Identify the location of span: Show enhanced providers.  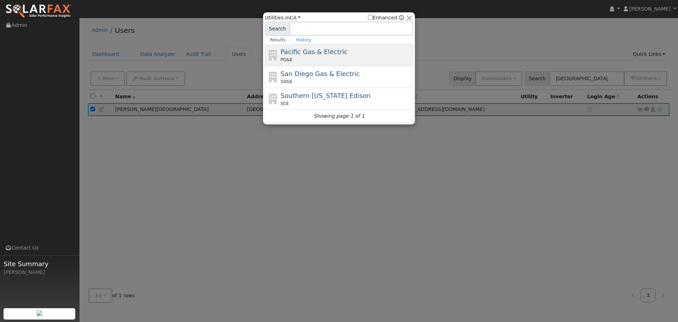
(386, 18).